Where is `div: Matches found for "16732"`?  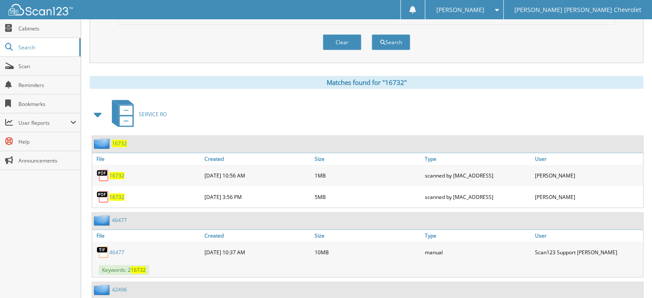
div: Matches found for "16732" is located at coordinates (366, 82).